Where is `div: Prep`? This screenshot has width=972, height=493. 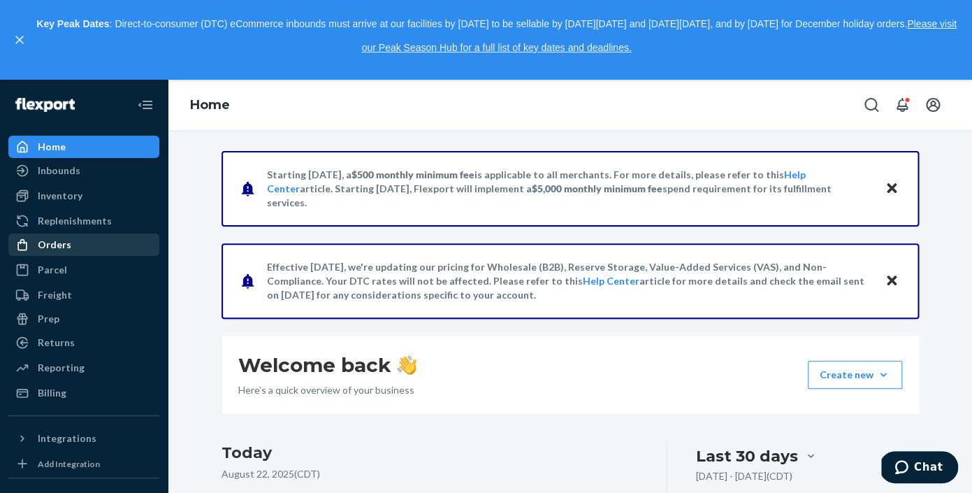
div: Prep is located at coordinates (48, 319).